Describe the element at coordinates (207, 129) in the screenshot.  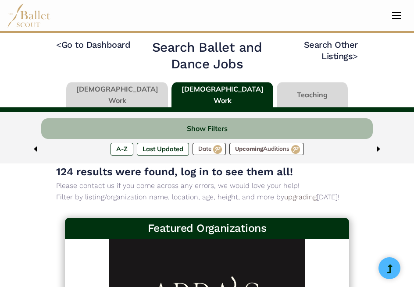
I see `button: Show Filters` at that location.